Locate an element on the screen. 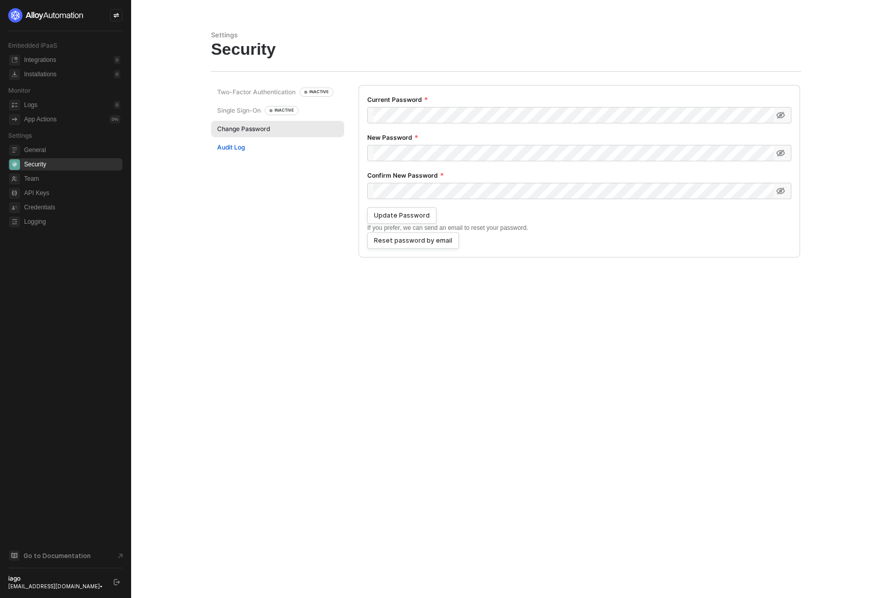 The width and height of the screenshot is (881, 598). span: Monitor is located at coordinates (19, 90).